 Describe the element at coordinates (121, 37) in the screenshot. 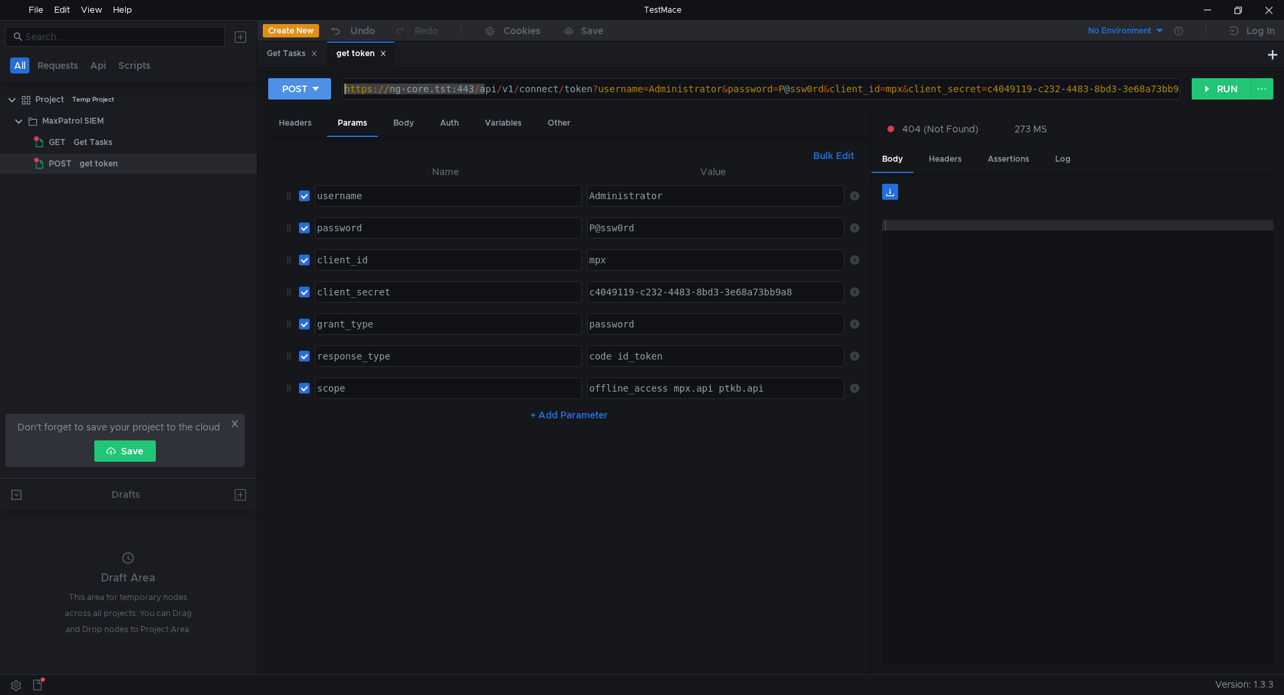

I see `input: Search...` at that location.